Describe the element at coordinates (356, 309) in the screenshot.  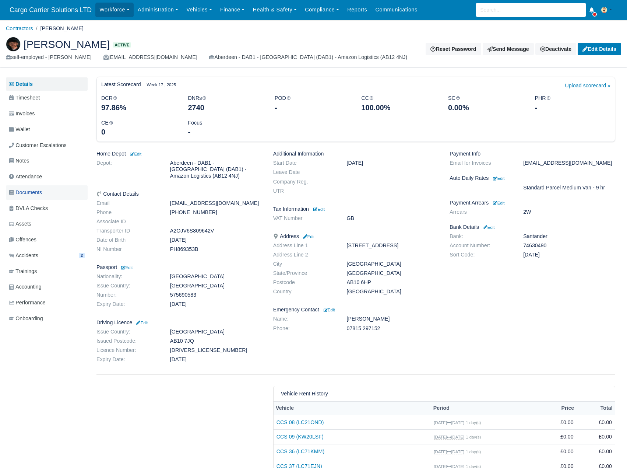
I see `h6: Emergency Contact` at that location.